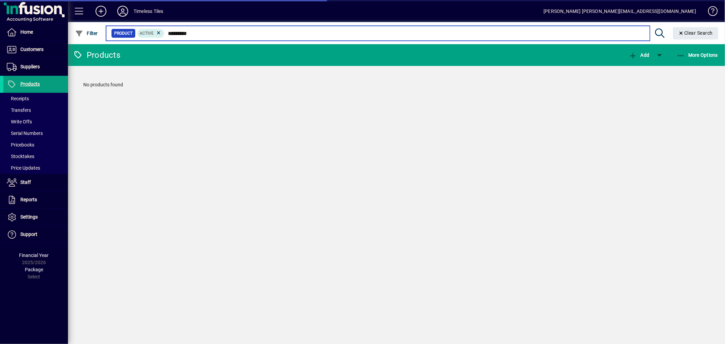 Image resolution: width=725 pixels, height=344 pixels. What do you see at coordinates (32, 49) in the screenshot?
I see `span: Customers` at bounding box center [32, 49].